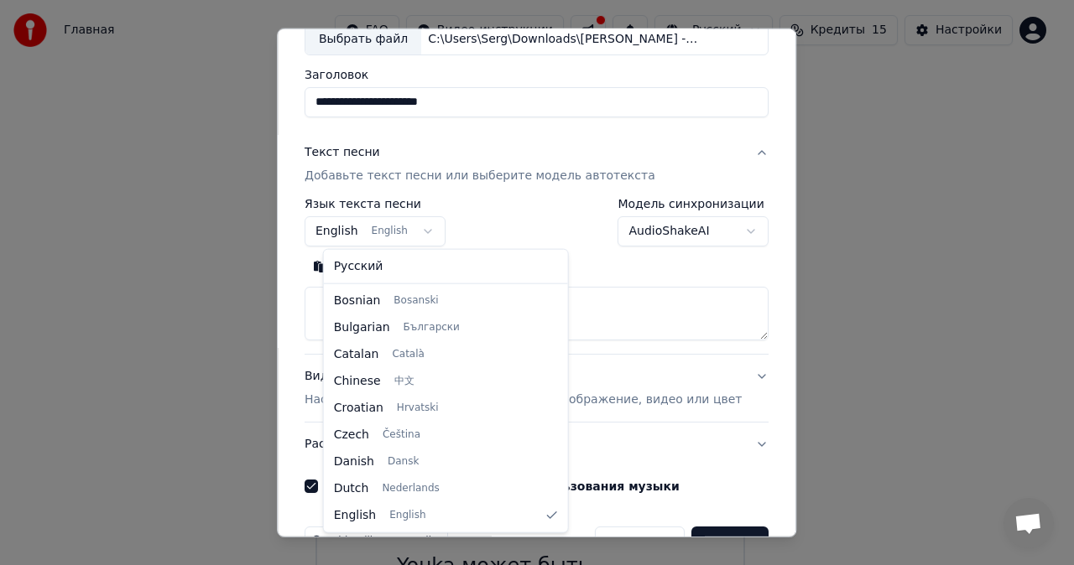 The width and height of the screenshot is (1074, 565). Describe the element at coordinates (401, 434) in the screenshot. I see `span: Čeština` at that location.